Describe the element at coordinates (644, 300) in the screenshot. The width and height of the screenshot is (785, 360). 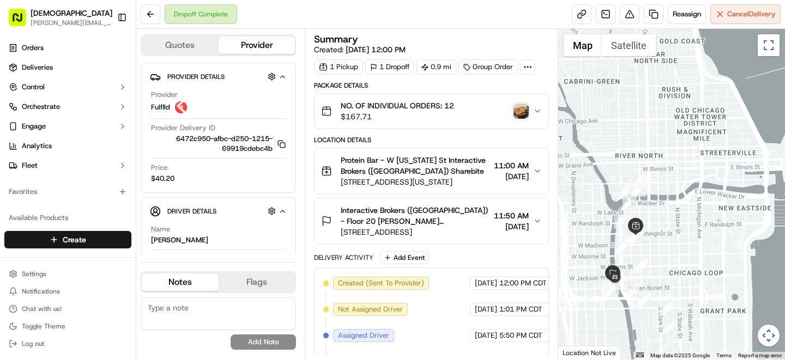
I see `div: 13` at that location.